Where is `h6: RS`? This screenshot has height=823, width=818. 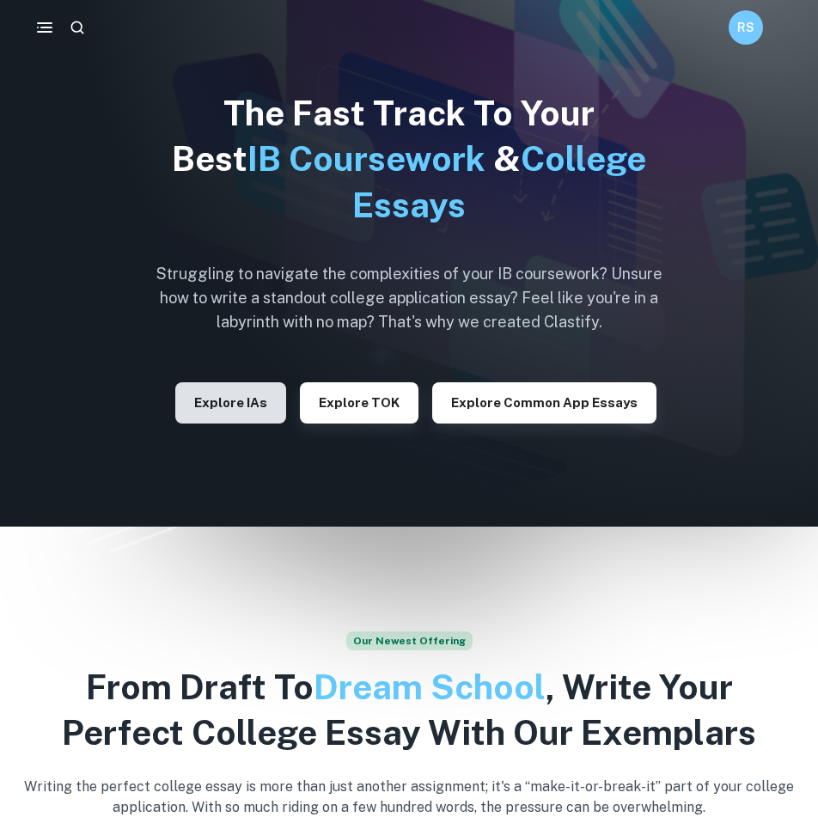
h6: RS is located at coordinates (746, 27).